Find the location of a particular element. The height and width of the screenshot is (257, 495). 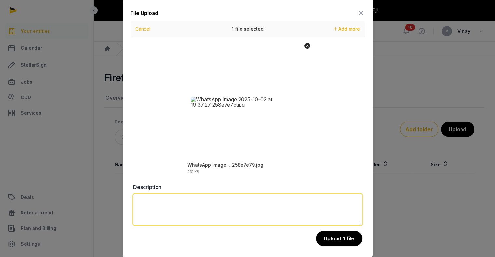

div: 231 KB is located at coordinates (193, 172).